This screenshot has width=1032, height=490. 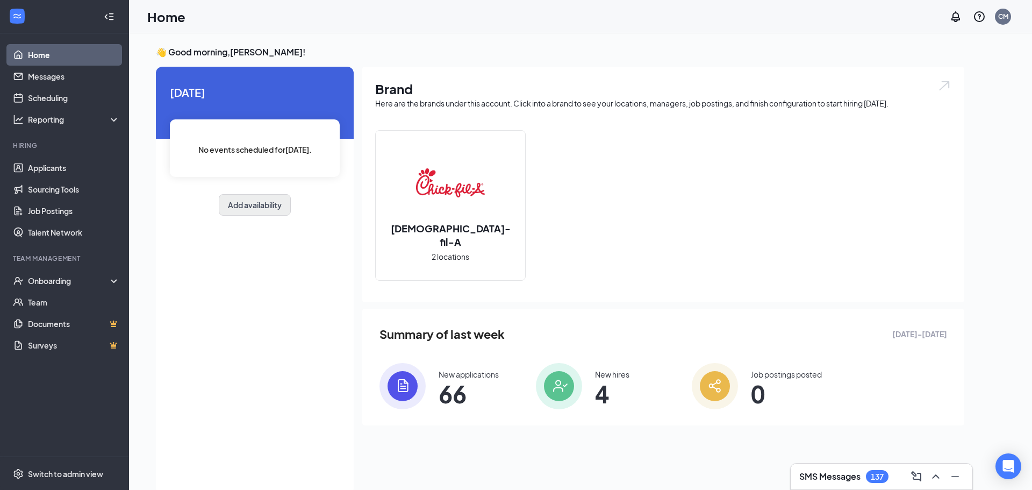 What do you see at coordinates (786, 393) in the screenshot?
I see `span: 0` at bounding box center [786, 393].